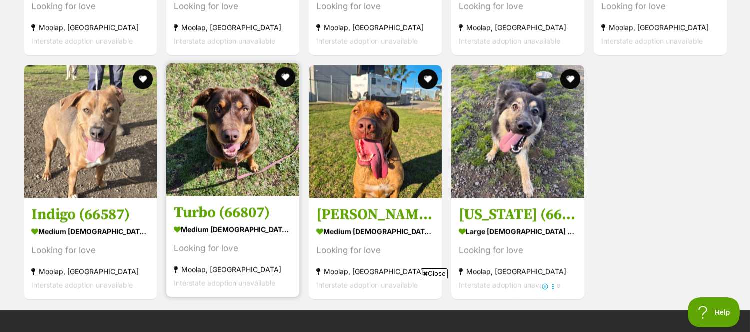  I want to click on img: Turbo (66807), so click(233, 130).